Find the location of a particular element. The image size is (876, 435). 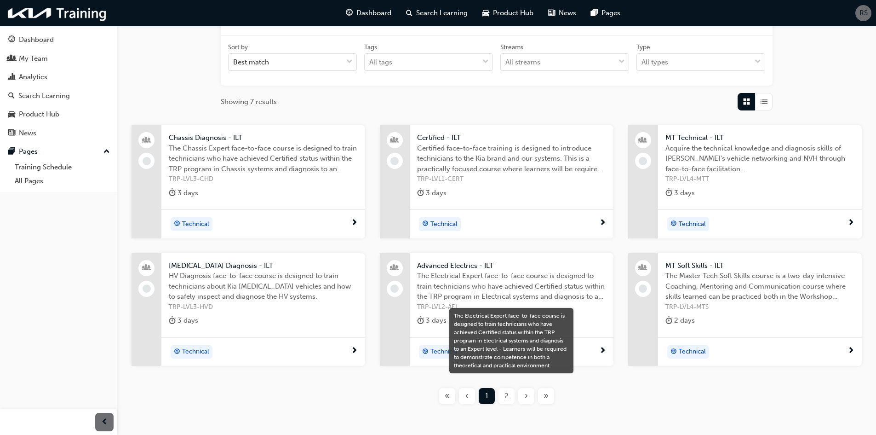

span: TRP-LVL2-AEL is located at coordinates (511, 307).